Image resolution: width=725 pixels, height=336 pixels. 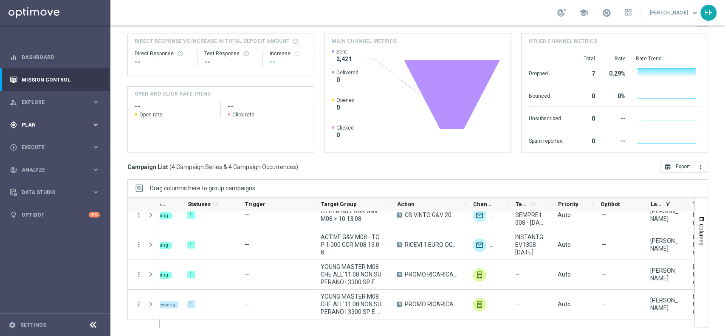 What do you see at coordinates (51, 170) in the screenshot?
I see `div: Analyze` at bounding box center [51, 170].